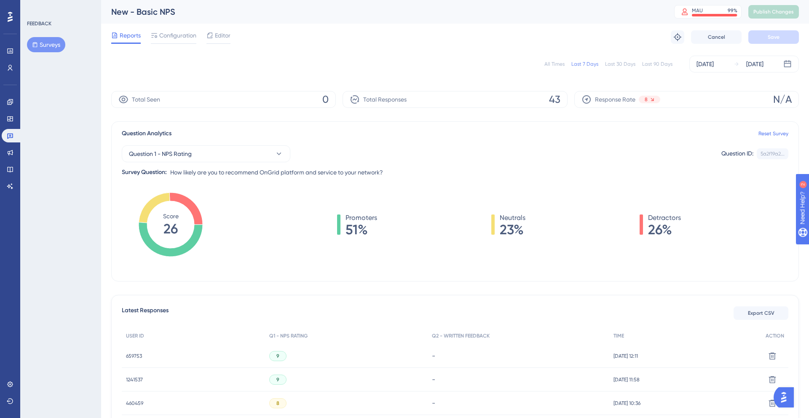 This screenshot has height=418, width=809. Describe the element at coordinates (658, 64) in the screenshot. I see `div: Last 90 Days` at that location.